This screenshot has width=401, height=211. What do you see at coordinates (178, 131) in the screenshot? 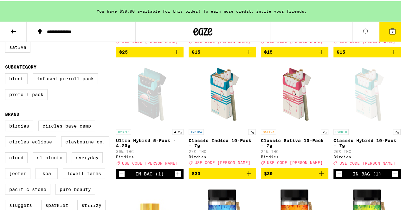
I see `p: 4.2g` at bounding box center [178, 131].